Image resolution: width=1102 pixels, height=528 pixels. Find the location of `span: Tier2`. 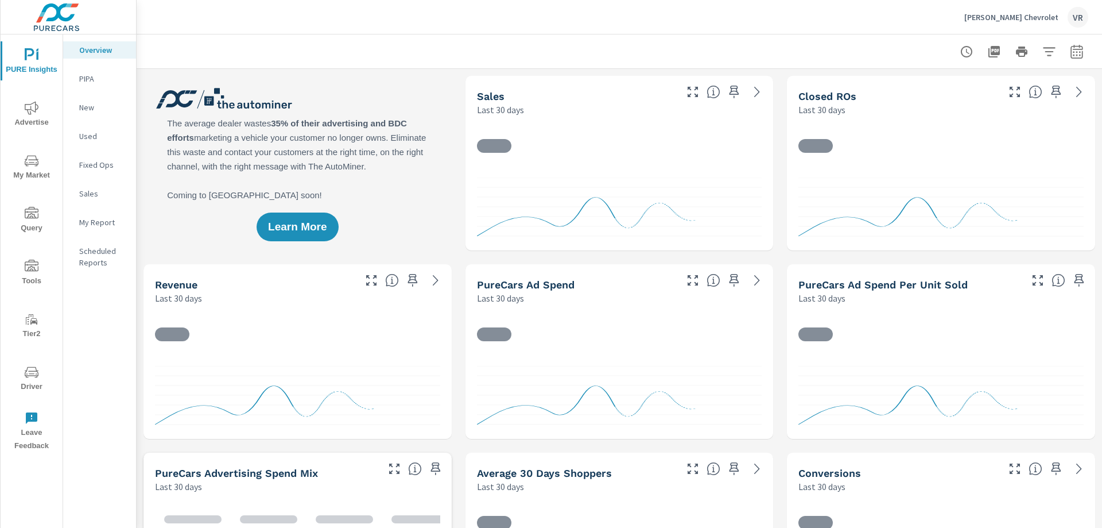

span: Tier2 is located at coordinates (32, 326).